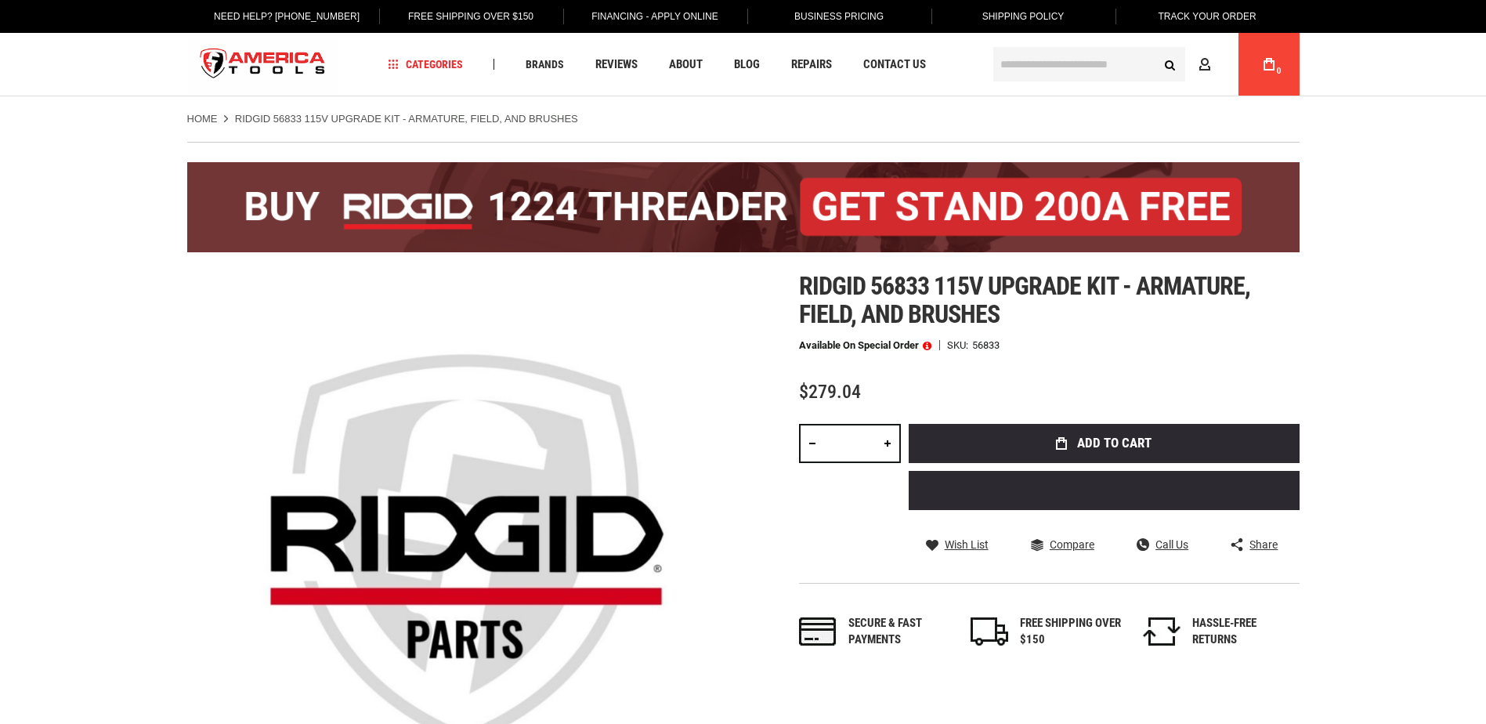  Describe the element at coordinates (743, 207) in the screenshot. I see `img: BOGO: Buy the RIDGID® 1224 Threader (26092), get the 92467 200A Stand FREE!` at that location.